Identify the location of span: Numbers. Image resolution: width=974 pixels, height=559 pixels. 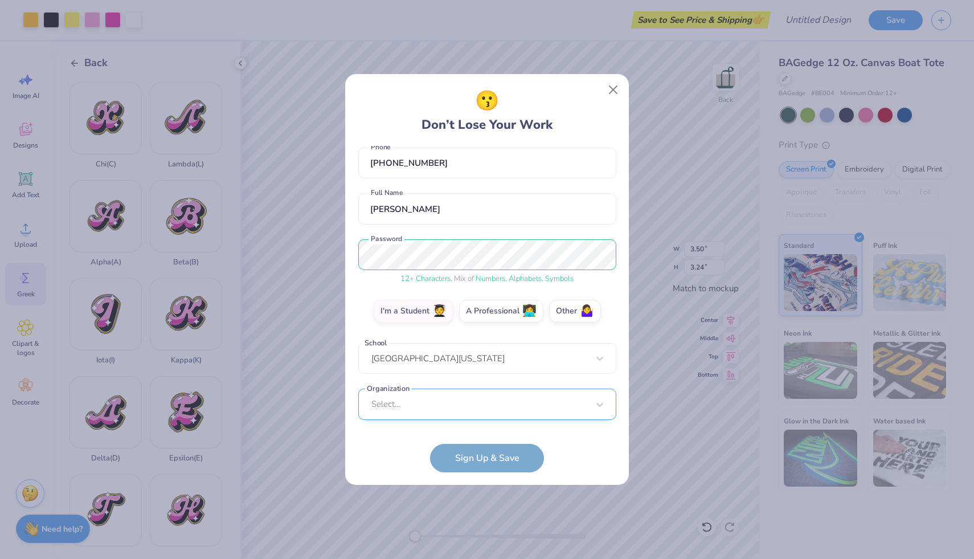
(491, 279).